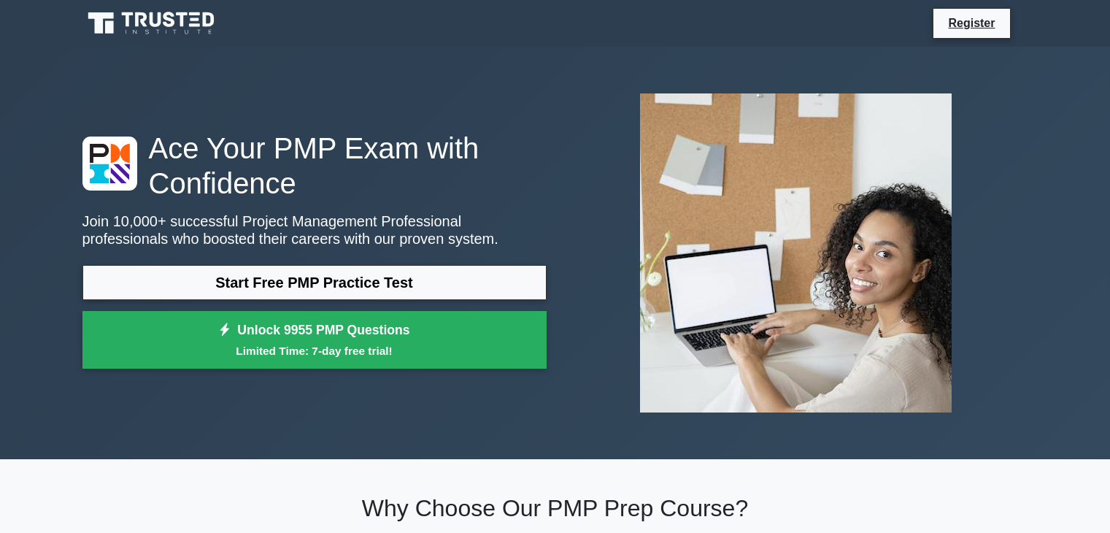 Image resolution: width=1110 pixels, height=533 pixels. What do you see at coordinates (315, 340) in the screenshot?
I see `a: Unlock 9955 PMP QuestionsLimited Time: 7-day free trial!` at bounding box center [315, 340].